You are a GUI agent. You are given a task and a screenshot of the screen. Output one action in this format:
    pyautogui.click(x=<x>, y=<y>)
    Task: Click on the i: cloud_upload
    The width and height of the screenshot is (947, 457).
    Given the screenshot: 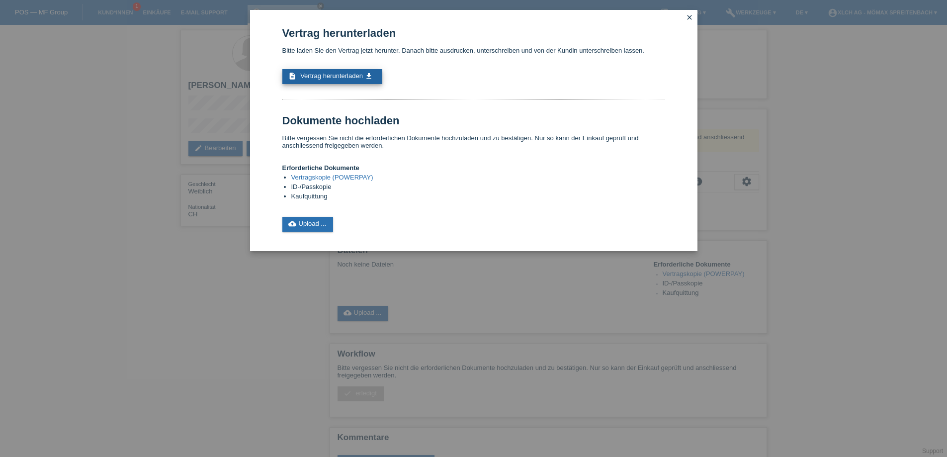 What is the action you would take?
    pyautogui.click(x=292, y=224)
    